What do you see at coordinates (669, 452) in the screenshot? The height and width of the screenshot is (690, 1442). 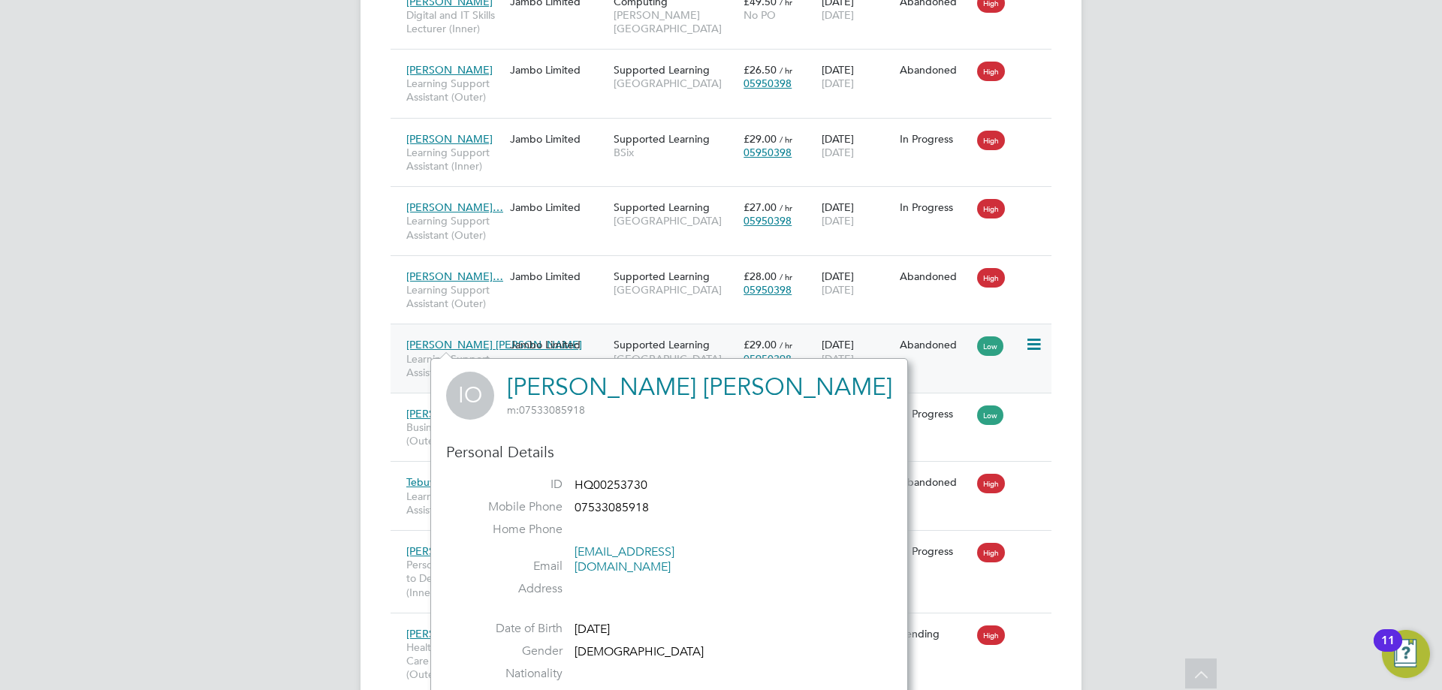 I see `h3: Personal Details` at bounding box center [669, 452].